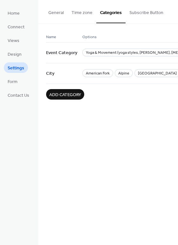 Image resolution: width=178 pixels, height=245 pixels. What do you see at coordinates (18, 96) in the screenshot?
I see `span: Contact Us` at bounding box center [18, 96].